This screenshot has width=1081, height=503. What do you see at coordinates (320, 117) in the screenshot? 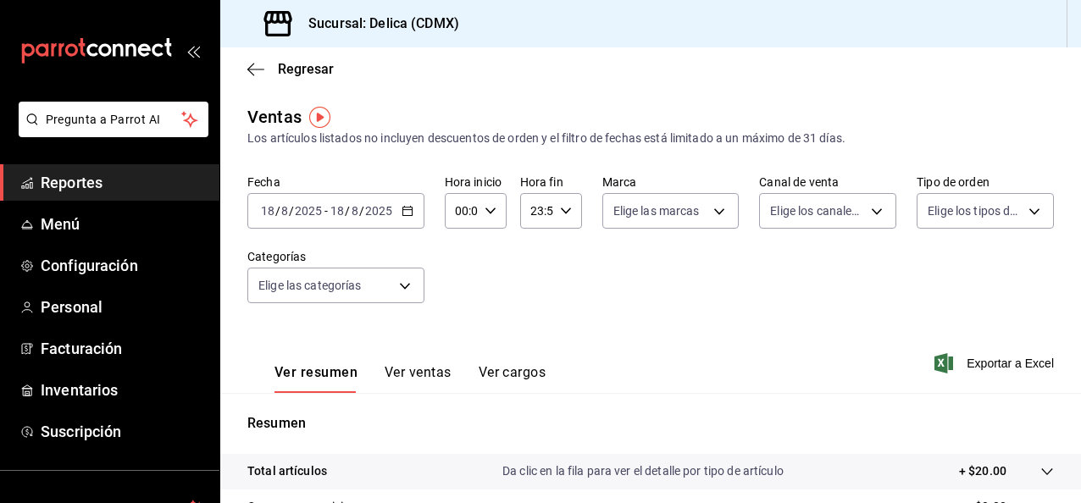
I see `img: Tooltip marker` at bounding box center [320, 117].